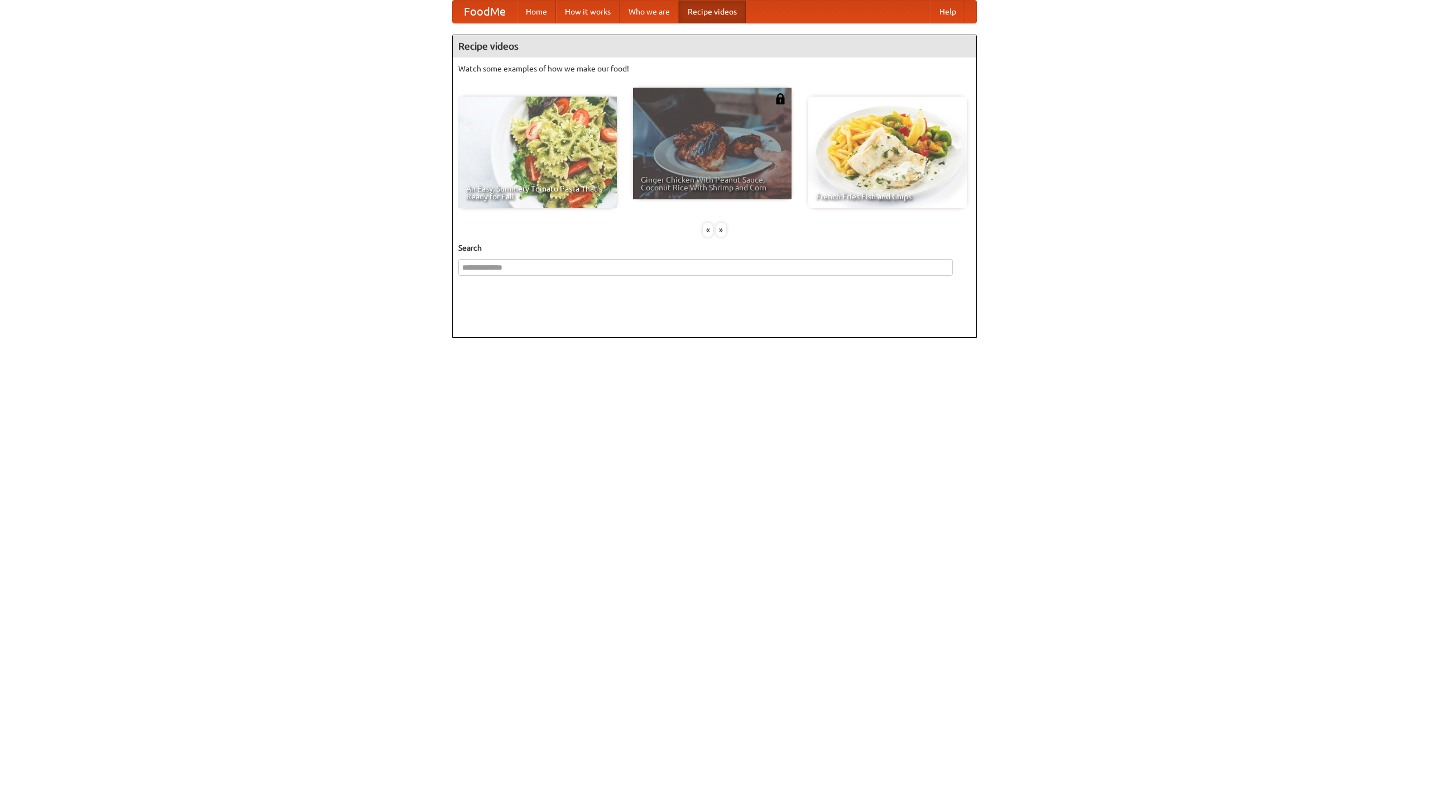 The height and width of the screenshot is (790, 1429). I want to click on a: FoodMe, so click(484, 12).